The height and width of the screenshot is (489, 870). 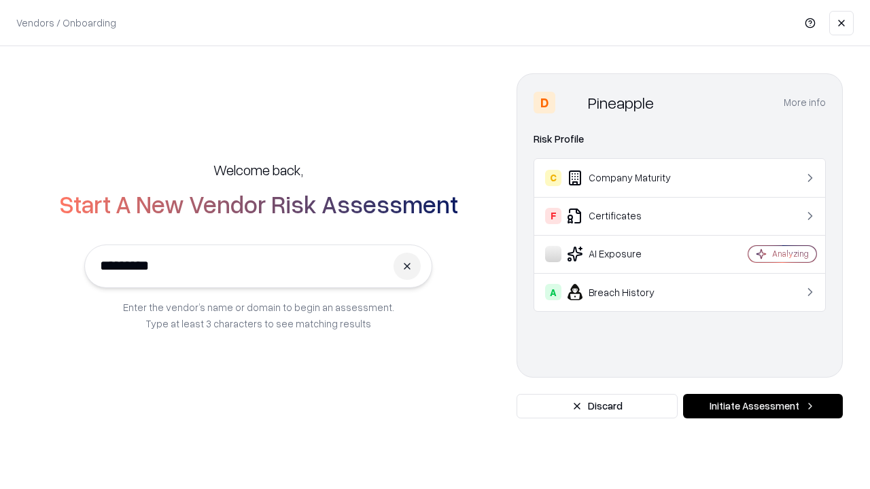 What do you see at coordinates (626, 178) in the screenshot?
I see `div: Company Maturity` at bounding box center [626, 178].